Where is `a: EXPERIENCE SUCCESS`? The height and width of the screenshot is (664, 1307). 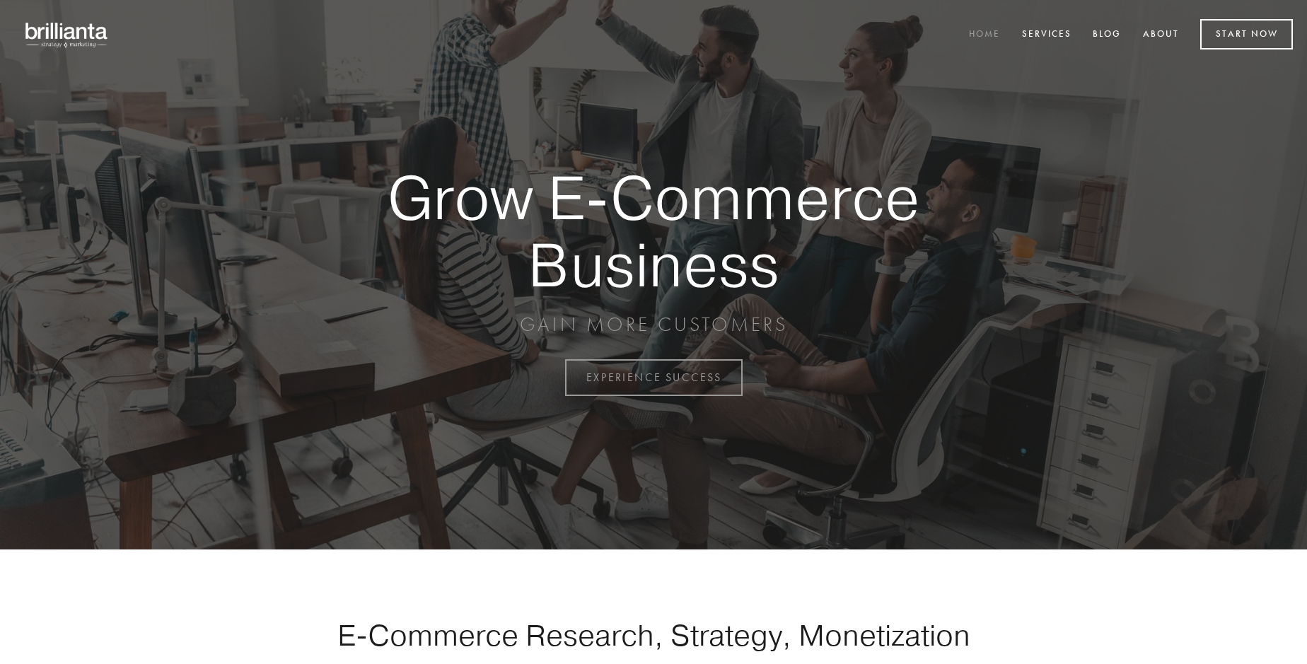 a: EXPERIENCE SUCCESS is located at coordinates (653, 378).